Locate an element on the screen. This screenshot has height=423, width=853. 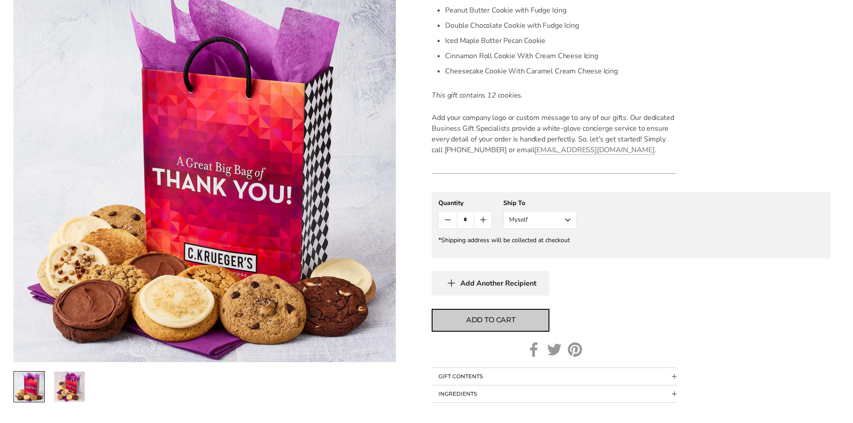
button: Count minus is located at coordinates (447, 220).